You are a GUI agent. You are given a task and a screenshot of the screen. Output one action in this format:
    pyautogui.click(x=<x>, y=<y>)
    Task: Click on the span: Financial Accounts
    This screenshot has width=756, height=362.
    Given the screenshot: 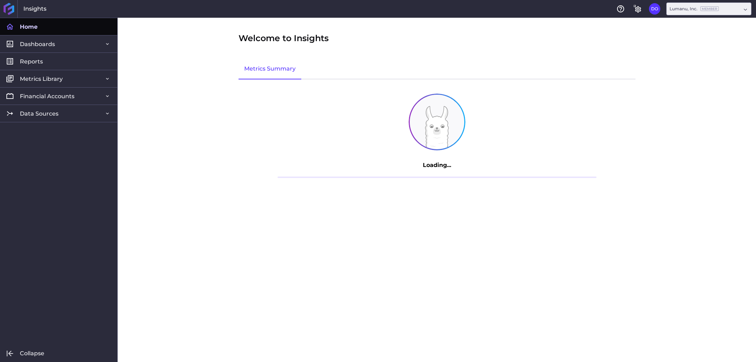 What is the action you would take?
    pyautogui.click(x=47, y=96)
    